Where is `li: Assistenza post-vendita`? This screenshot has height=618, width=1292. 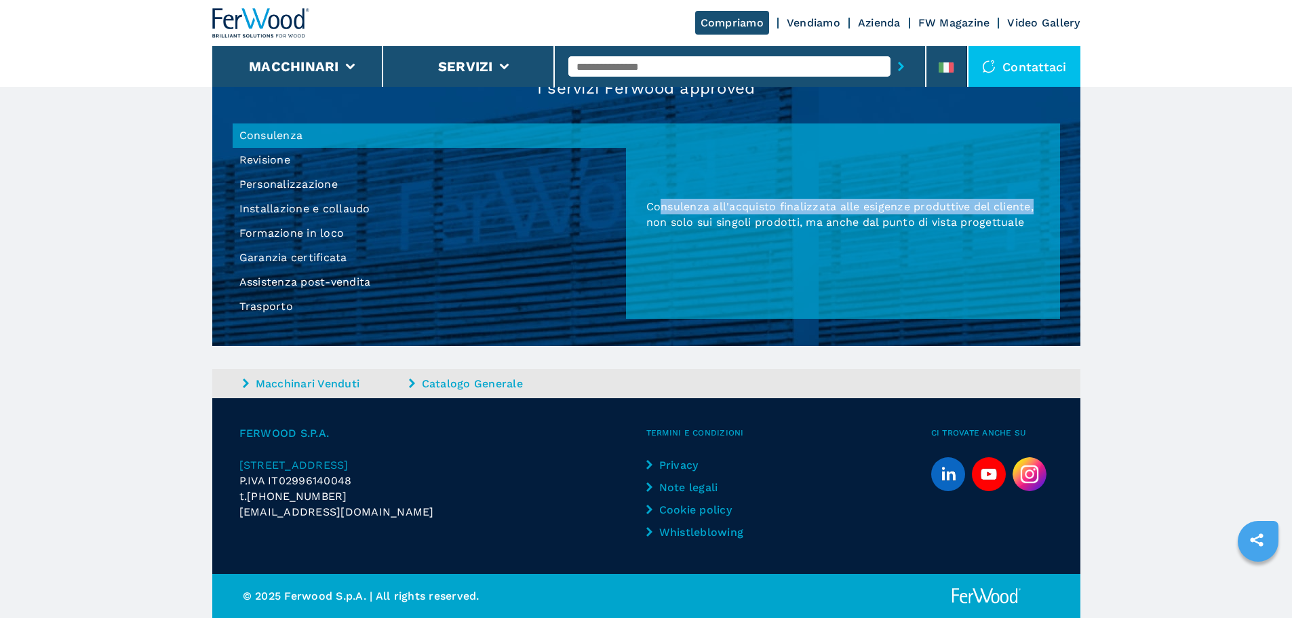
li: Assistenza post-vendita is located at coordinates (429, 282).